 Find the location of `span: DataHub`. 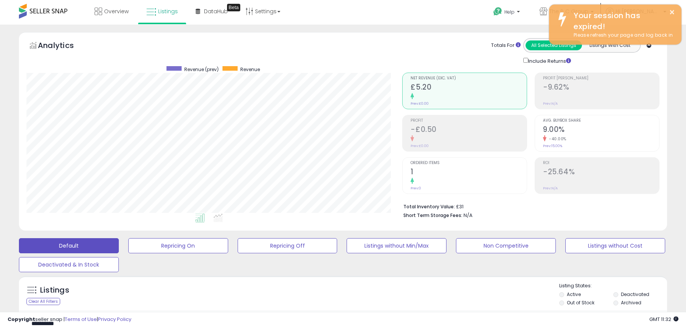

span: DataHub is located at coordinates (216, 11).